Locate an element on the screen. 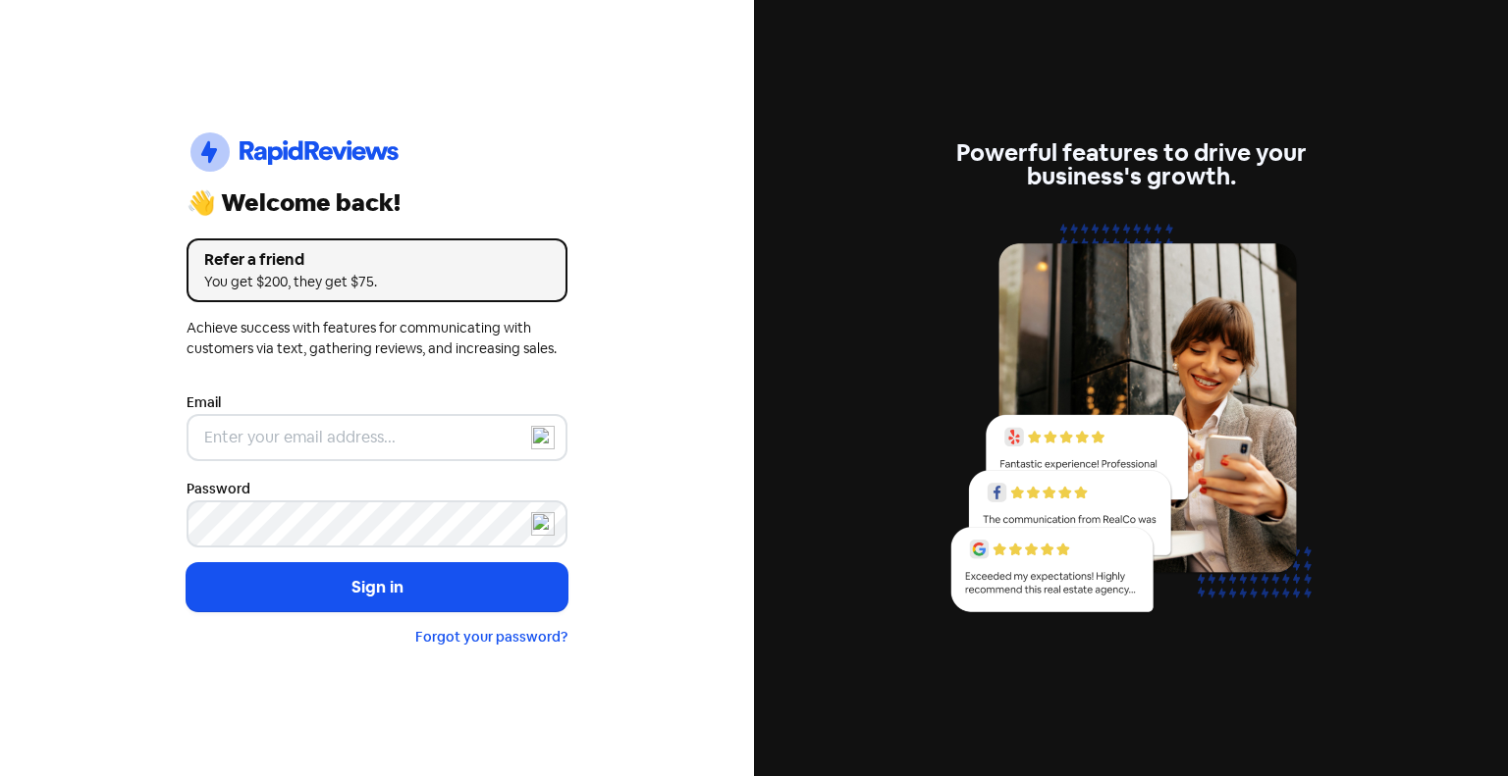  div: Achieve success with features for communicating with customers via text, gathering reviews, and i... is located at coordinates (377, 339).